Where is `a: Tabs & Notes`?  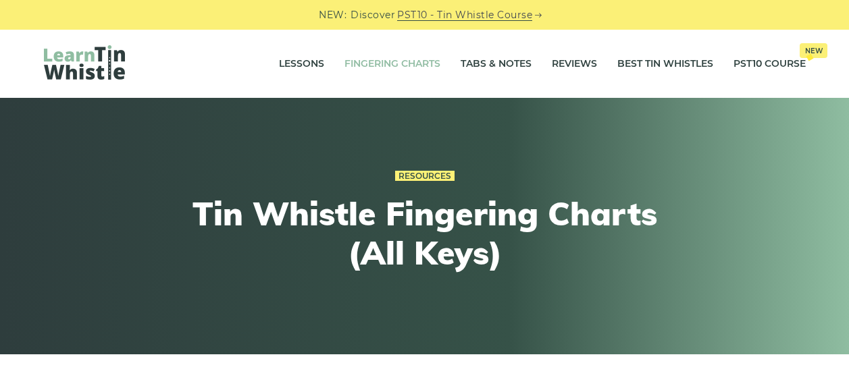 a: Tabs & Notes is located at coordinates (496, 64).